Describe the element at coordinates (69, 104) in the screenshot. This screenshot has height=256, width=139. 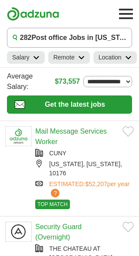
I see `button: Get the latest jobs` at that location.